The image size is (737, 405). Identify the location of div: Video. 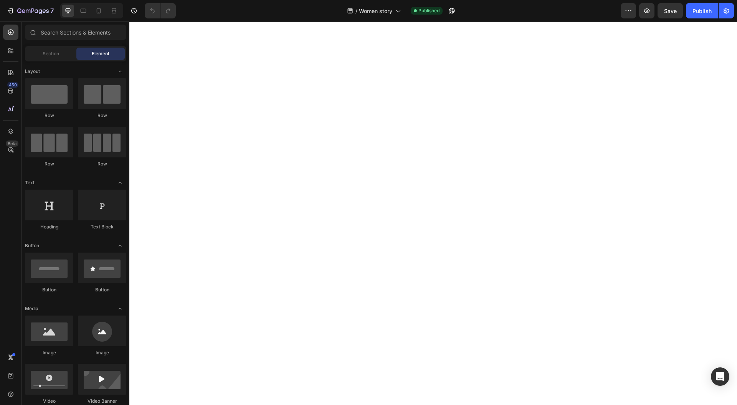
(49, 401).